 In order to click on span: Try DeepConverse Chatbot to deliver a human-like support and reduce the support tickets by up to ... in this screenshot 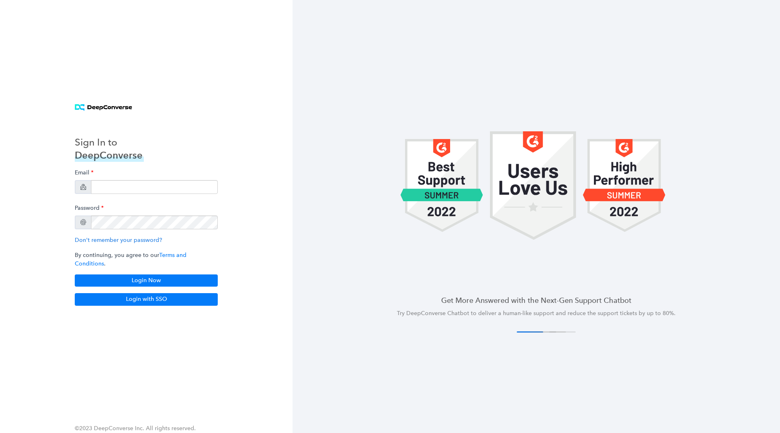, I will do `click(536, 313)`.